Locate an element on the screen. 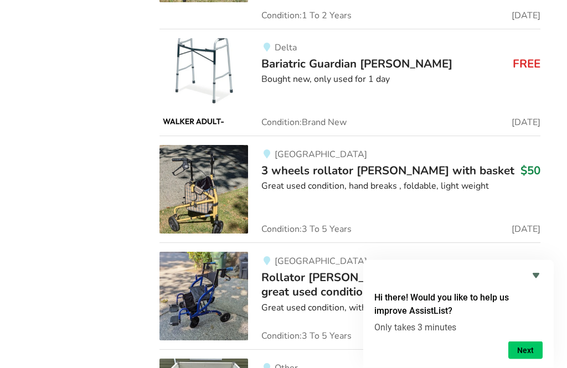  img: mobility-rollator walker with seat , foldable as great used condition is located at coordinates (204, 297).